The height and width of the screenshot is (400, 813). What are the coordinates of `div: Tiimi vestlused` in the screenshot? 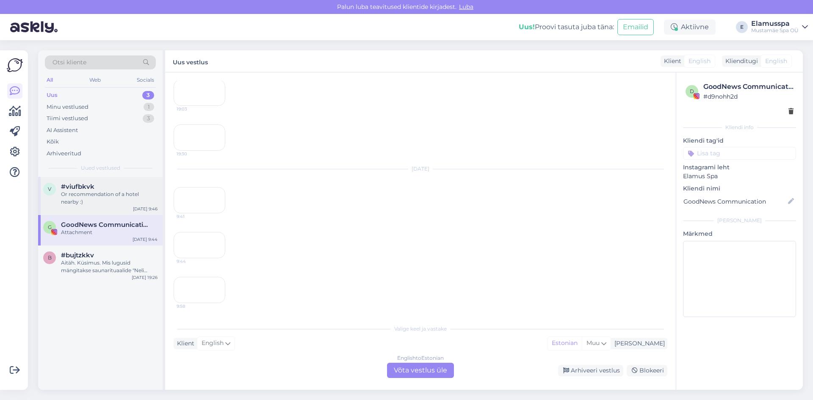 It's located at (67, 118).